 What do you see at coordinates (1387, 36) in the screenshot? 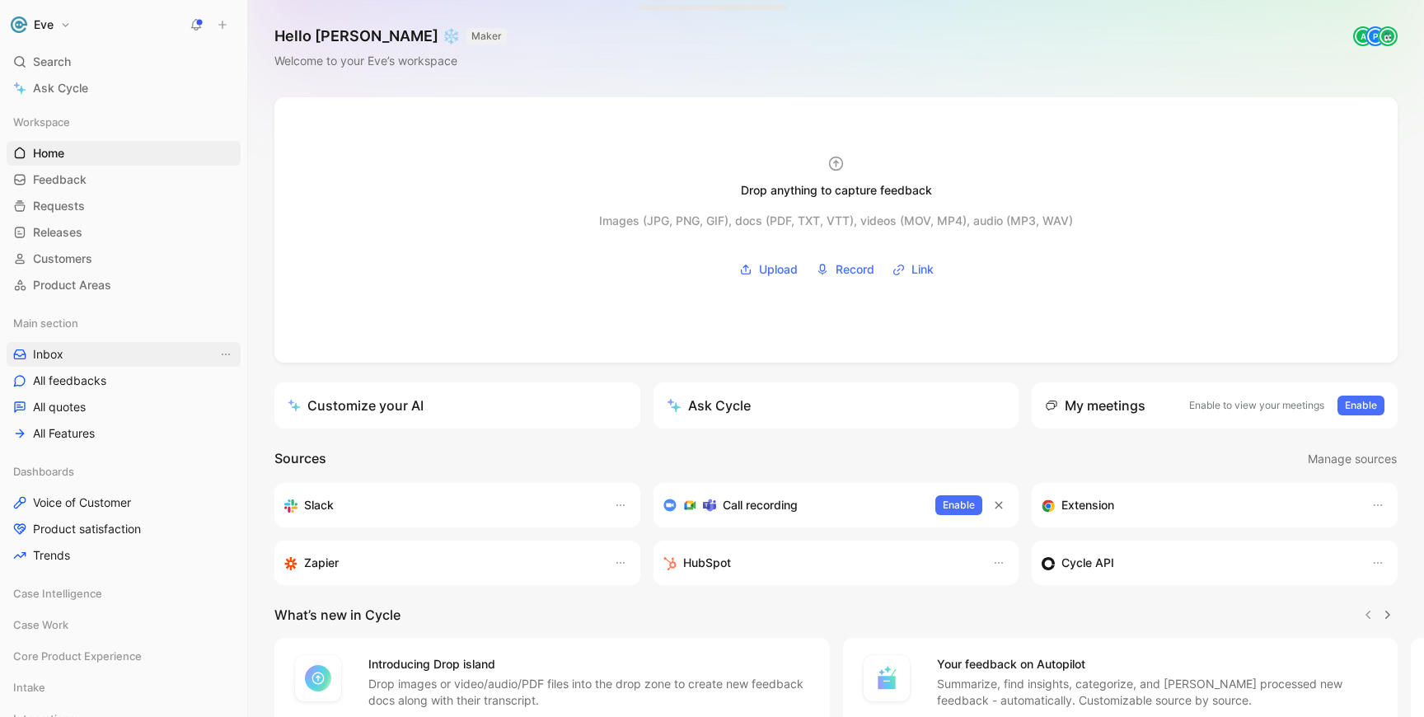
I see `img: avatar` at bounding box center [1387, 36].